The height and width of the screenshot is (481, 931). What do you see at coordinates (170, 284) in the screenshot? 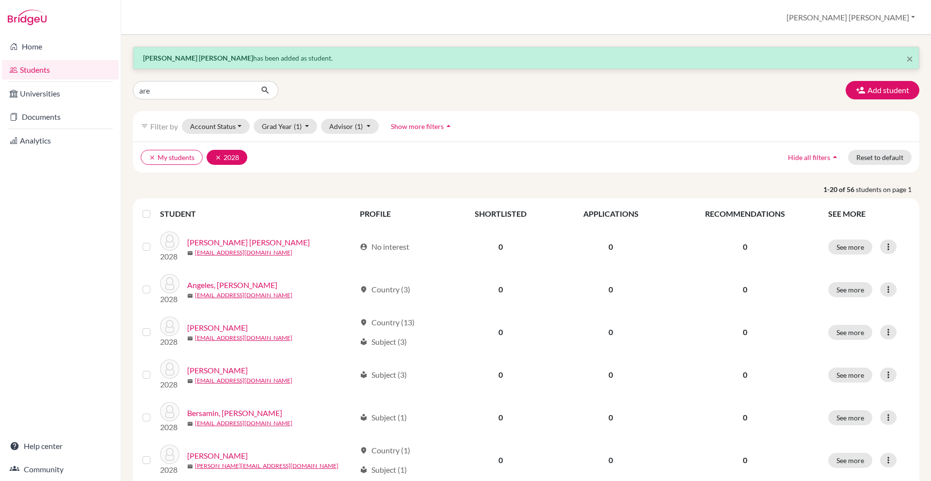
I see `img: Angeles, Elijah Carl` at bounding box center [170, 284].